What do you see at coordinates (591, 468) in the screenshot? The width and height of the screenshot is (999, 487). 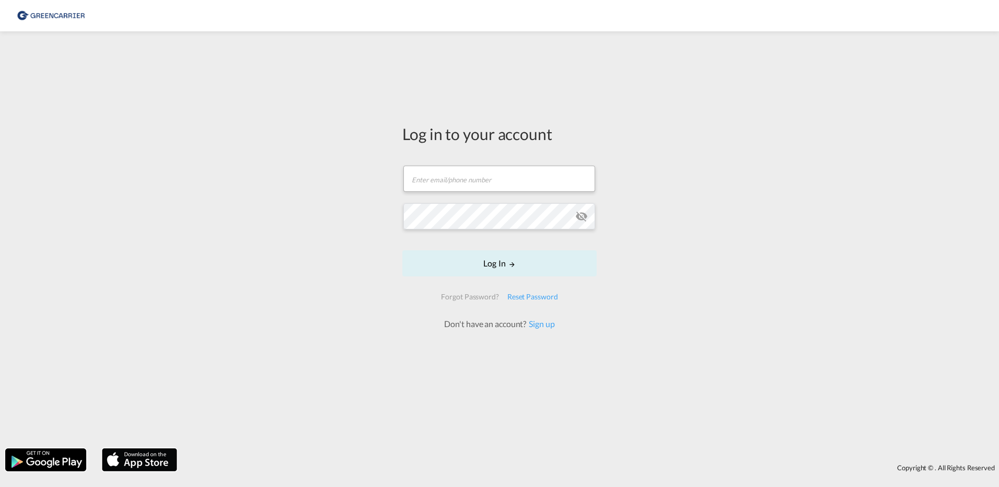 I see `div: Copyright © . All Rights Reserved` at bounding box center [591, 468].